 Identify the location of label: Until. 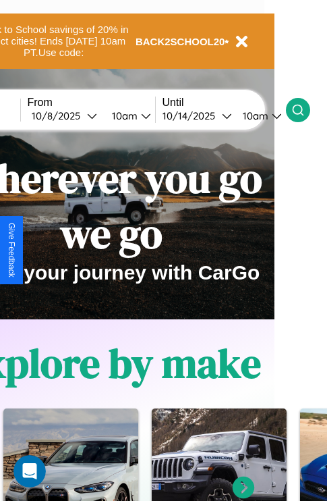
(224, 103).